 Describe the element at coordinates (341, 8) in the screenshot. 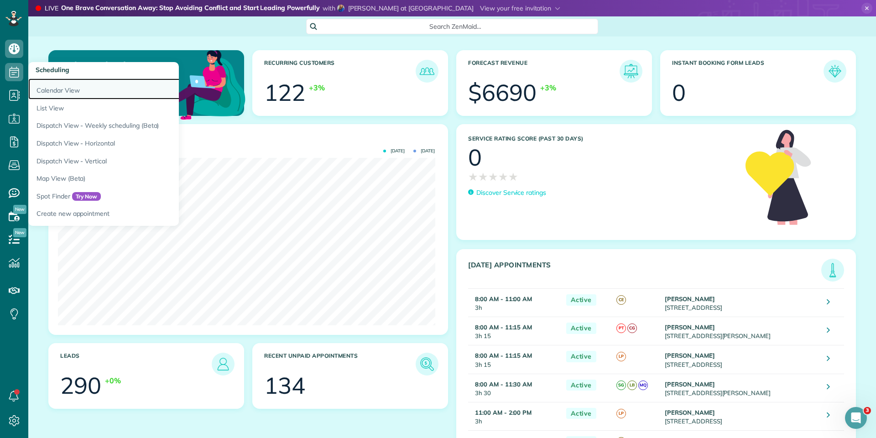

I see `img: jeannie-henderson-8c0b8e17d8c72ca3852036336dec5ecdcaaf3d9fcbc0b44e9e2dbcca85b7ceab.jpg` at that location.